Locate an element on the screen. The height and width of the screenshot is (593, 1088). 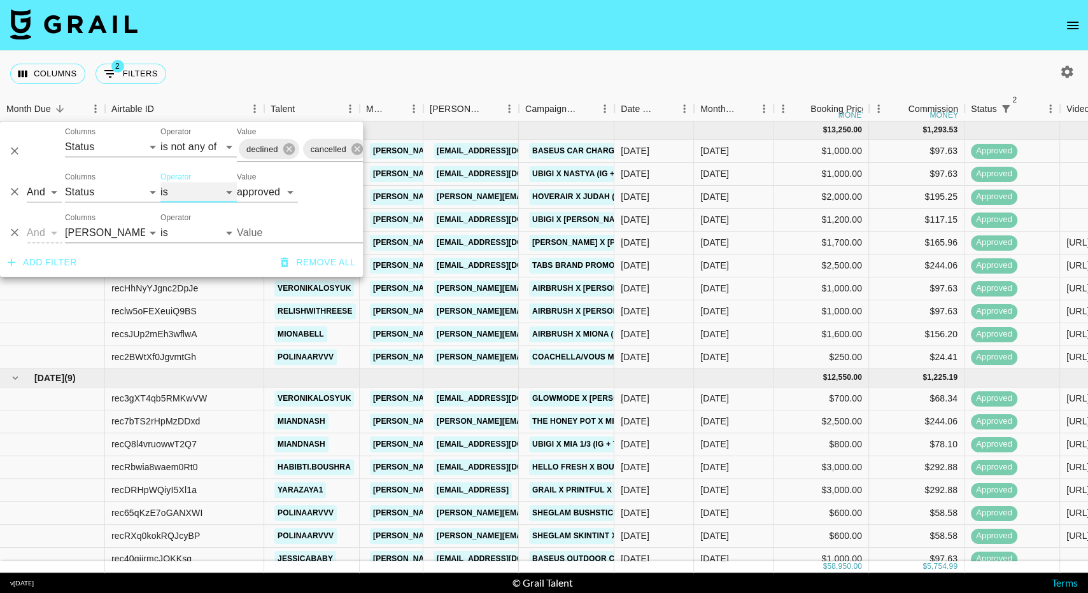
div: recsJUp2mEh3wflwA is located at coordinates (154, 334).